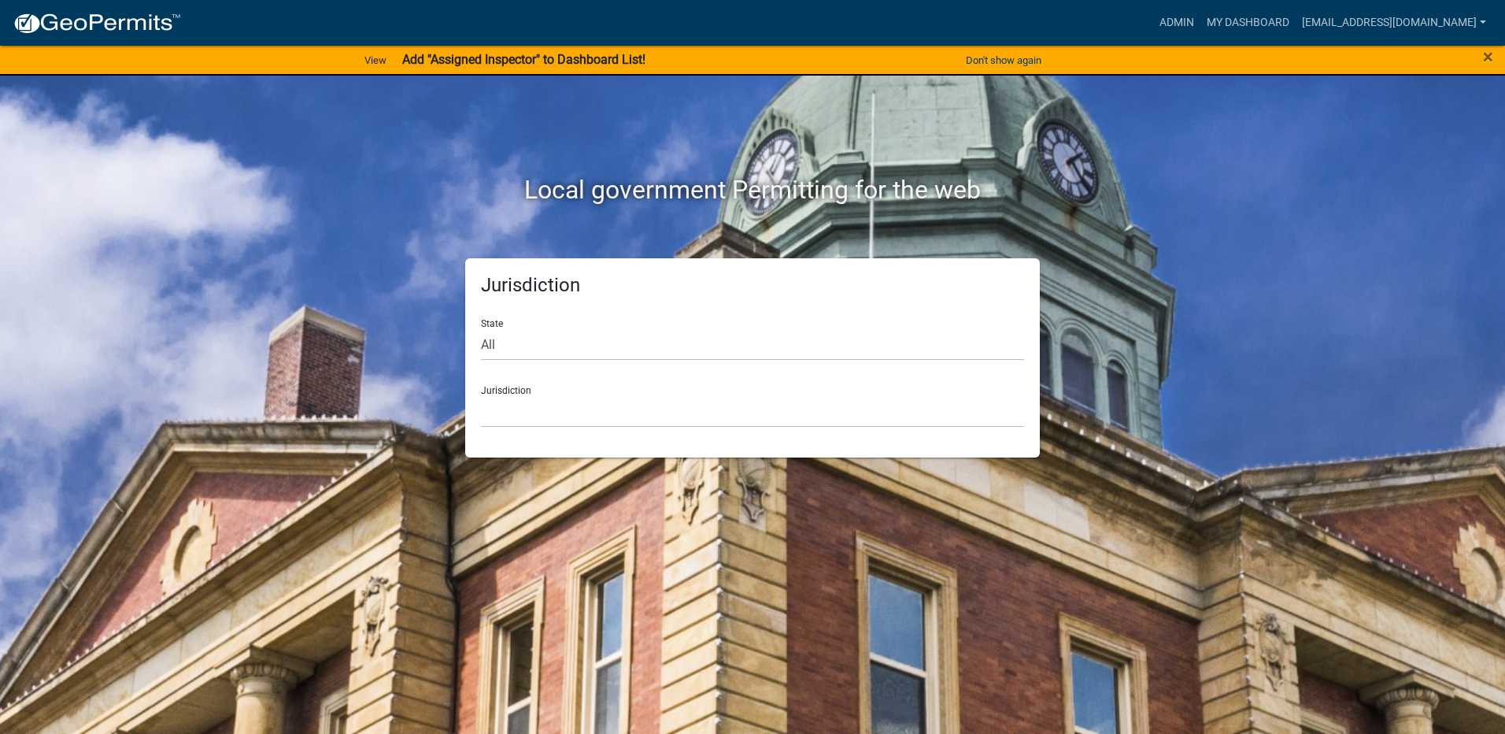 This screenshot has width=1505, height=734. Describe the element at coordinates (1177, 23) in the screenshot. I see `a: Admin` at that location.